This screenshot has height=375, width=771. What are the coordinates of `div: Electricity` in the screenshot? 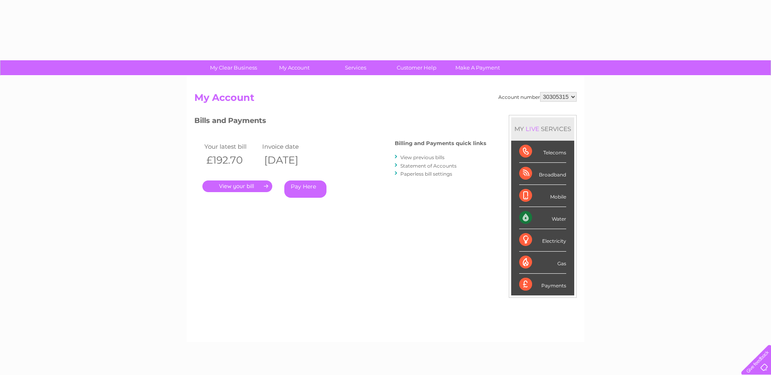 It's located at (542, 240).